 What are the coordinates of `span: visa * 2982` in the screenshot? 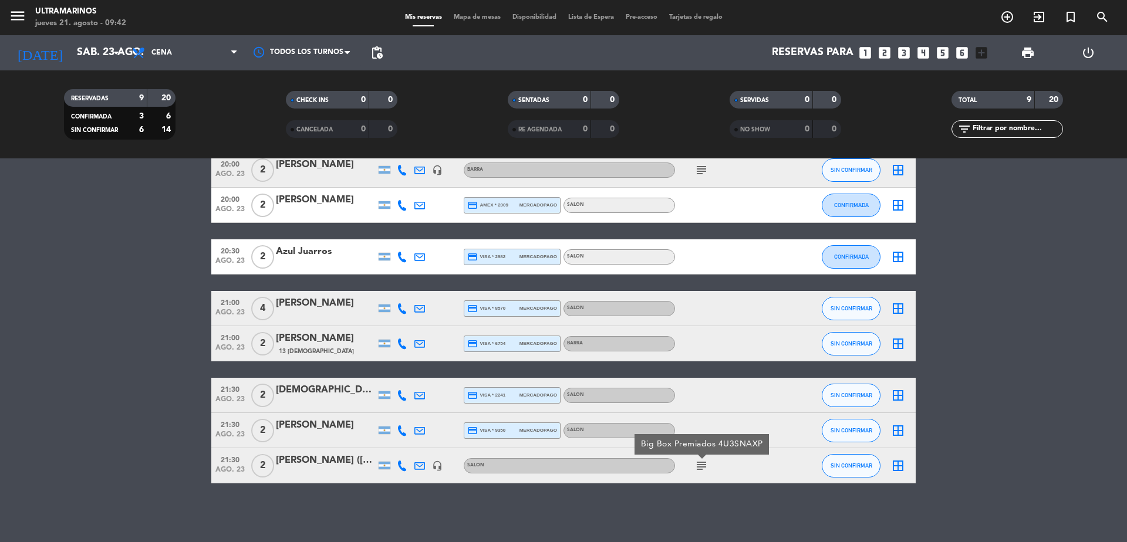 It's located at (486, 257).